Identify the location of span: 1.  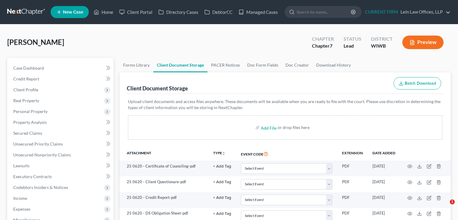
(452, 202).